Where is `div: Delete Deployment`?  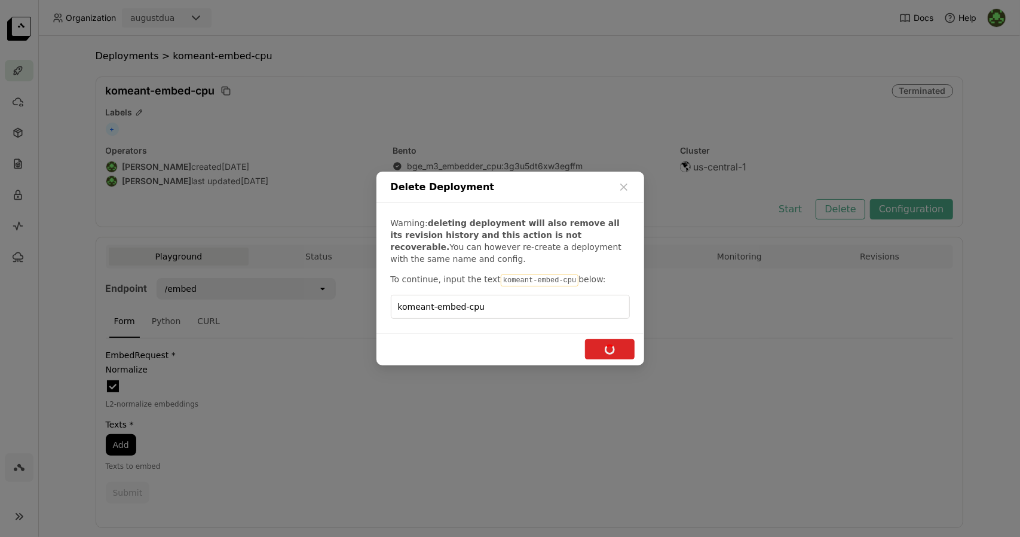 div: Delete Deployment is located at coordinates (510, 187).